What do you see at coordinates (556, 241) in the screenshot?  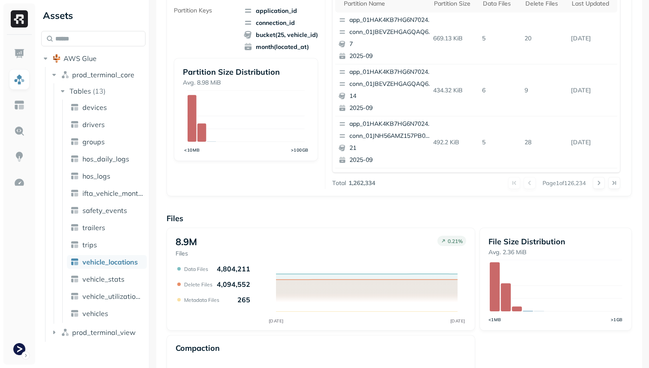 I see `p: File Size Distribution` at bounding box center [556, 241].